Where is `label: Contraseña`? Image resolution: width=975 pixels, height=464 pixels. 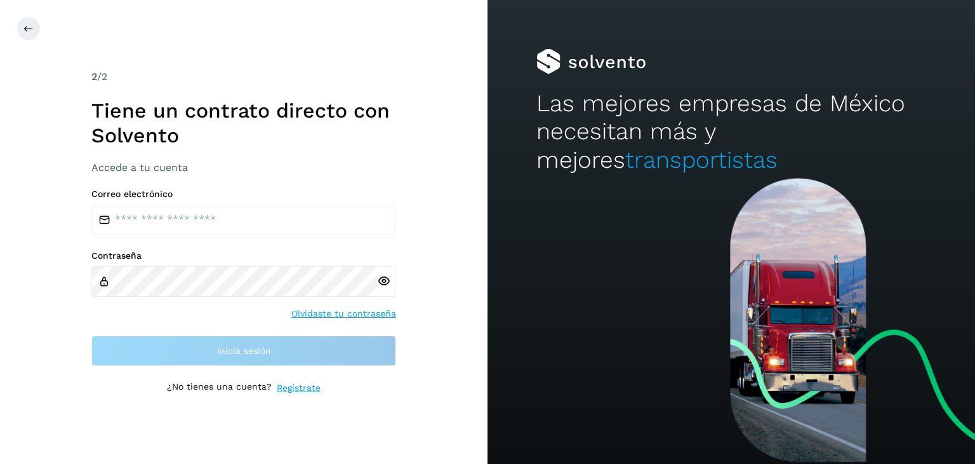 label: Contraseña is located at coordinates (244, 255).